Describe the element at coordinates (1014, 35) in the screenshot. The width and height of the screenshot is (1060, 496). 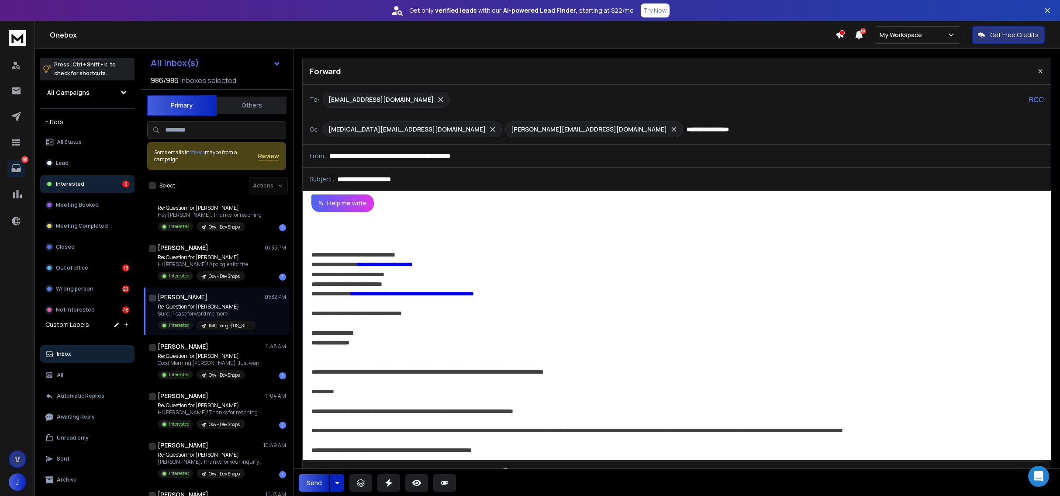
I see `p: Get Free Credits` at that location.